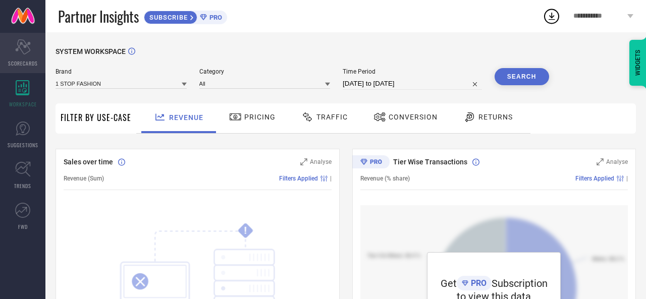  Describe the element at coordinates (371, 163) in the screenshot. I see `div: Premium` at that location.